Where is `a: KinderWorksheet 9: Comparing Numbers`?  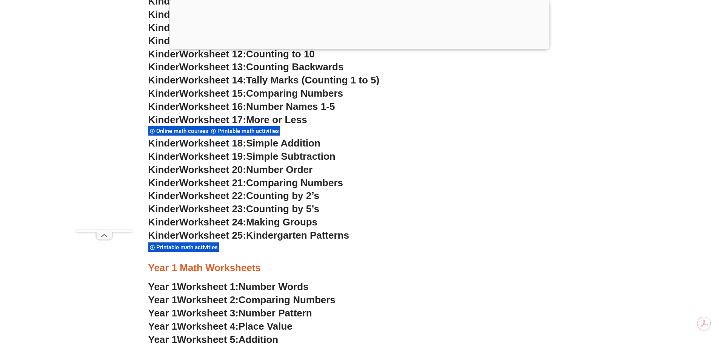 a: KinderWorksheet 9: Comparing Numbers is located at coordinates (244, 14).